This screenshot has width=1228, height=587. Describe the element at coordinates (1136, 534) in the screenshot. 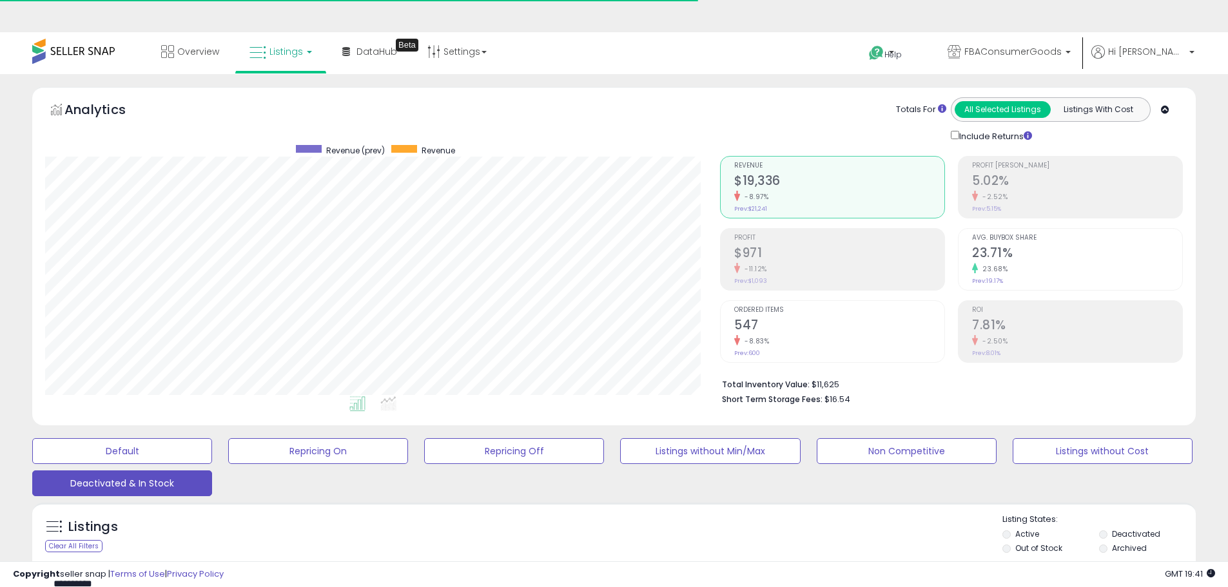

I see `label: Deactivated` at that location.